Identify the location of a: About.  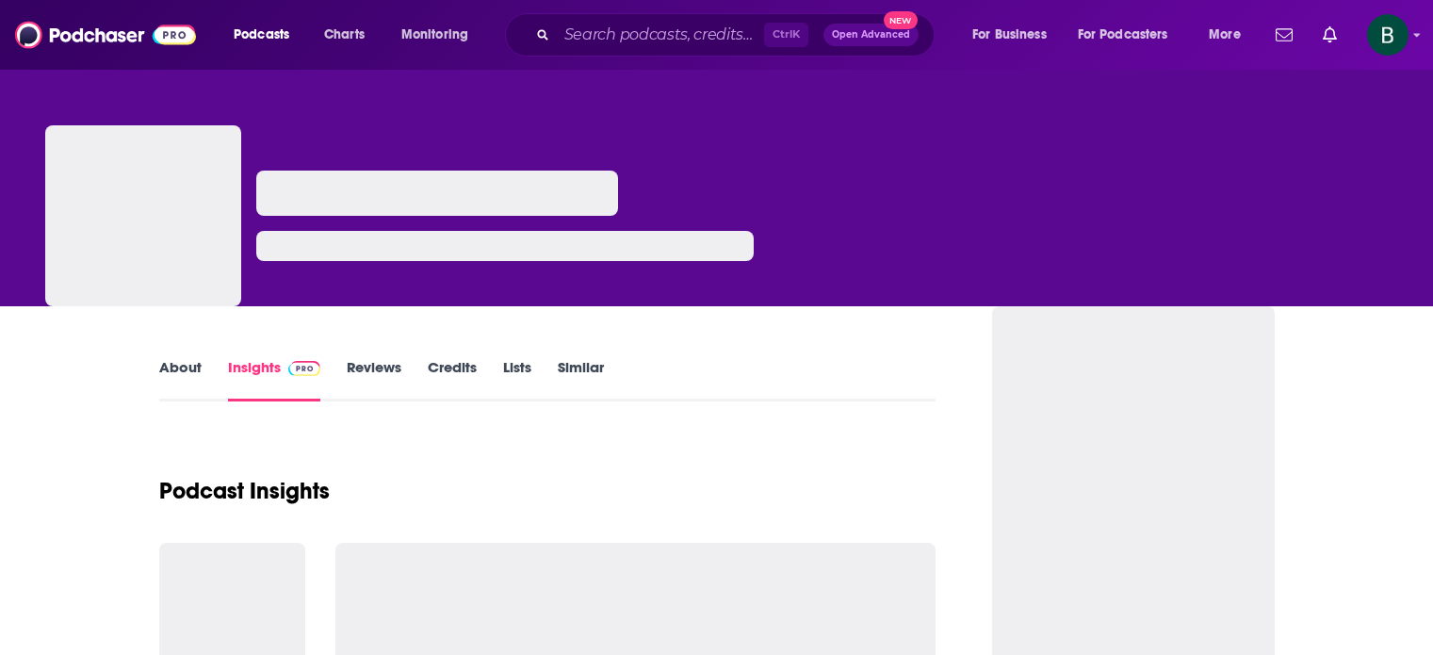
(180, 380).